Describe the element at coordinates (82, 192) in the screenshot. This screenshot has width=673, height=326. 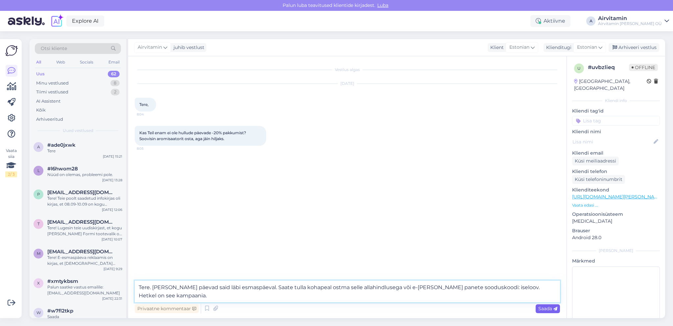
I see `span: piret.kattai@gmail.com` at that location.